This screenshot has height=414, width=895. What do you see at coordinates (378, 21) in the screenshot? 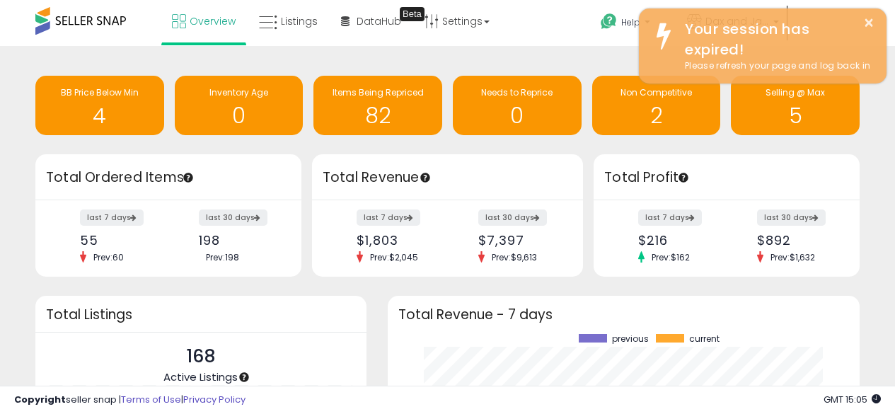
I see `span: DataHub` at bounding box center [378, 21].